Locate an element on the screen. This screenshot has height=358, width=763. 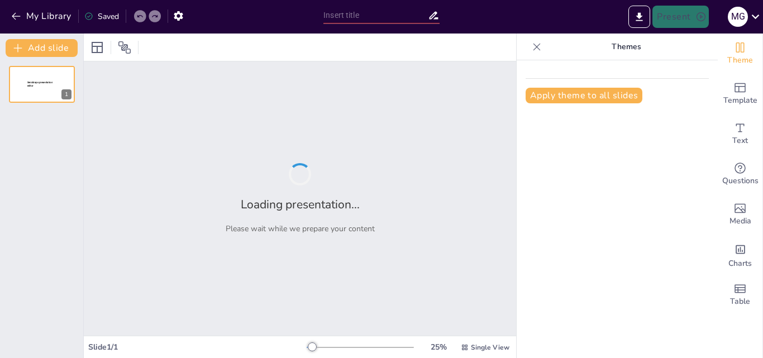
span: Media is located at coordinates (740, 221).